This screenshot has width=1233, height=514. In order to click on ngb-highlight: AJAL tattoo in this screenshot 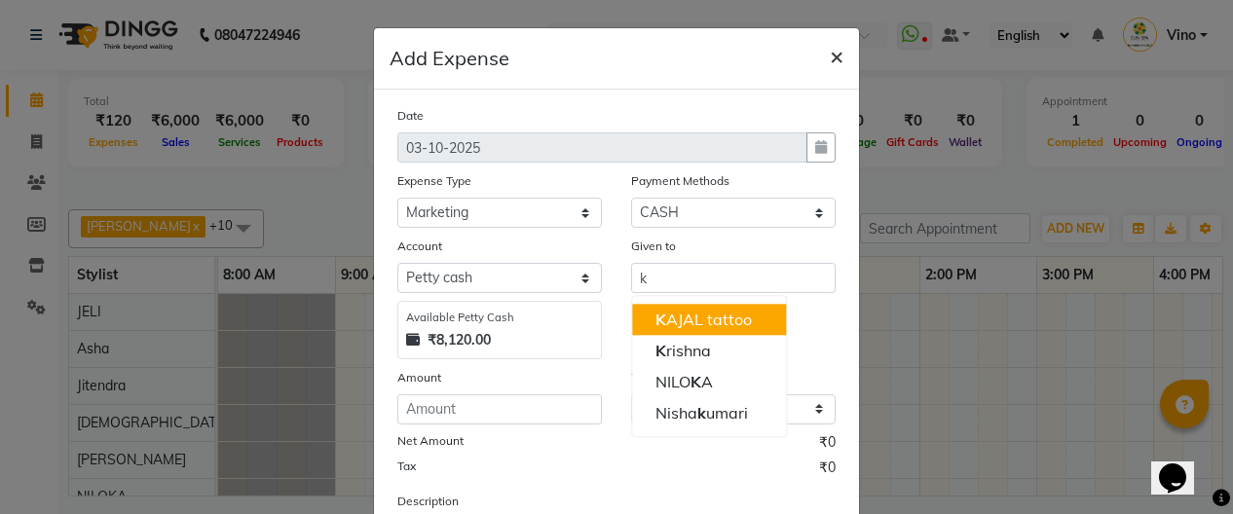, I will do `click(703, 319)`.